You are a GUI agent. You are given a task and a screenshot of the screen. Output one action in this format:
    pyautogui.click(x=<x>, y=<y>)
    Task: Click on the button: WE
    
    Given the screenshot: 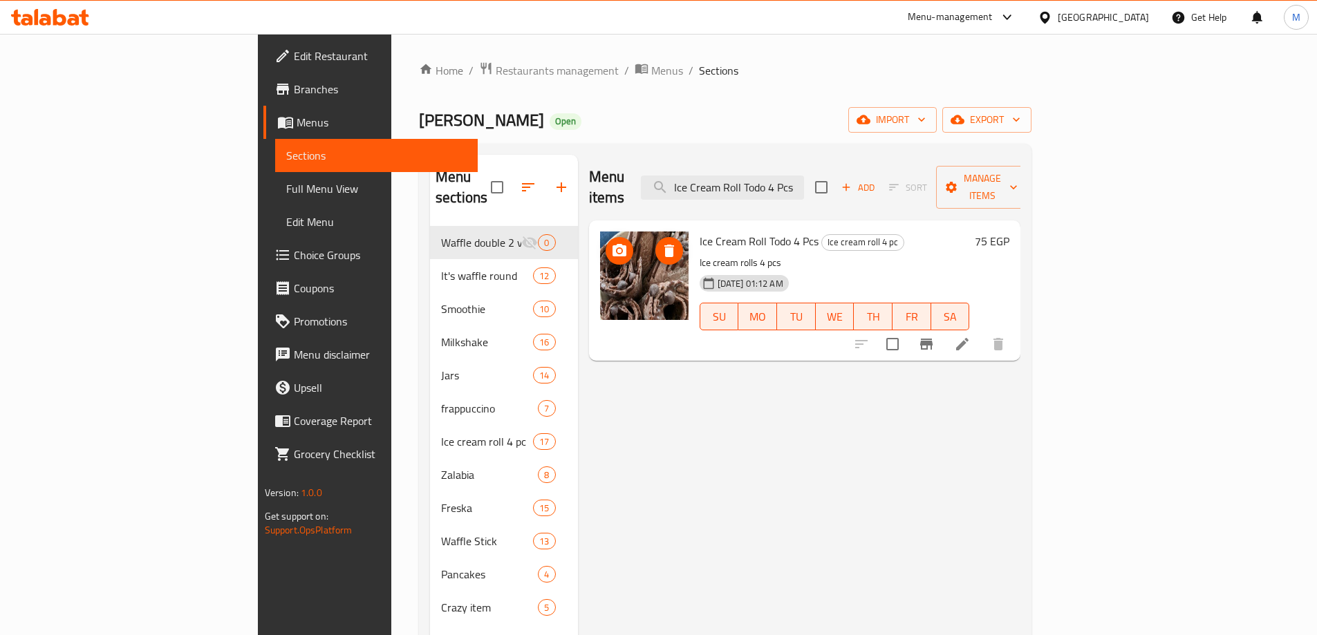 What is the action you would take?
    pyautogui.click(x=835, y=317)
    